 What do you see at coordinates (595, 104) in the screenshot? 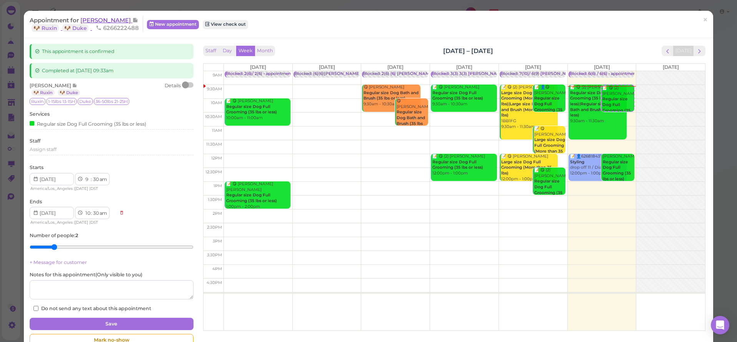
I see `b: Regular size Dog Full Grooming (35 lbs or less)|Regular size Dog Bath and Brush (35 lbs or less)` at bounding box center [595, 104].